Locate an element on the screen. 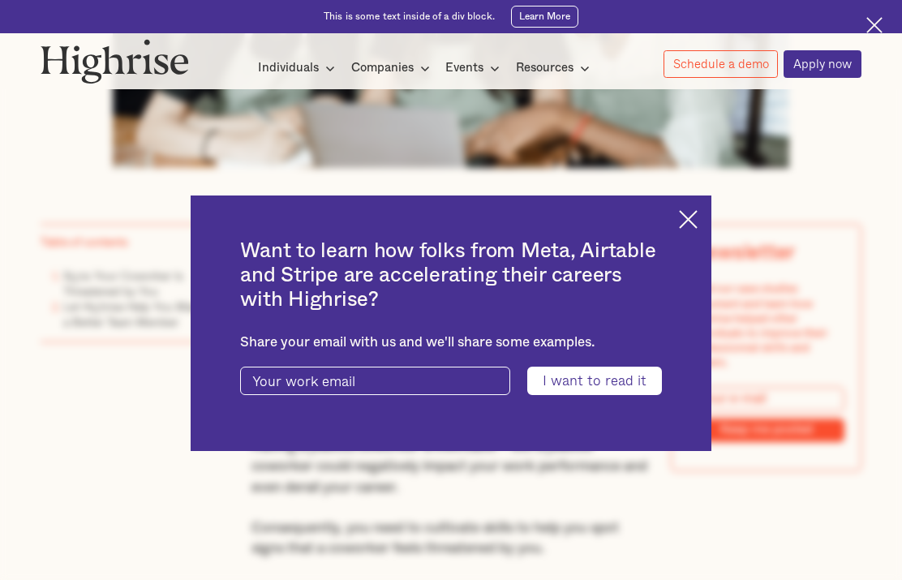 The image size is (902, 580). h2: Want to learn how folks from Meta, Airtable and Stripe are accelerating their careers with Highrise? is located at coordinates (450, 275).